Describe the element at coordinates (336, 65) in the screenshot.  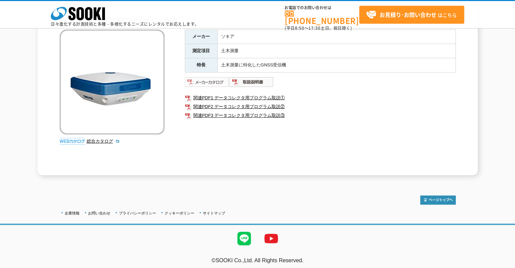
I see `td: 土木測量に特化したGNSS受信機` at that location.